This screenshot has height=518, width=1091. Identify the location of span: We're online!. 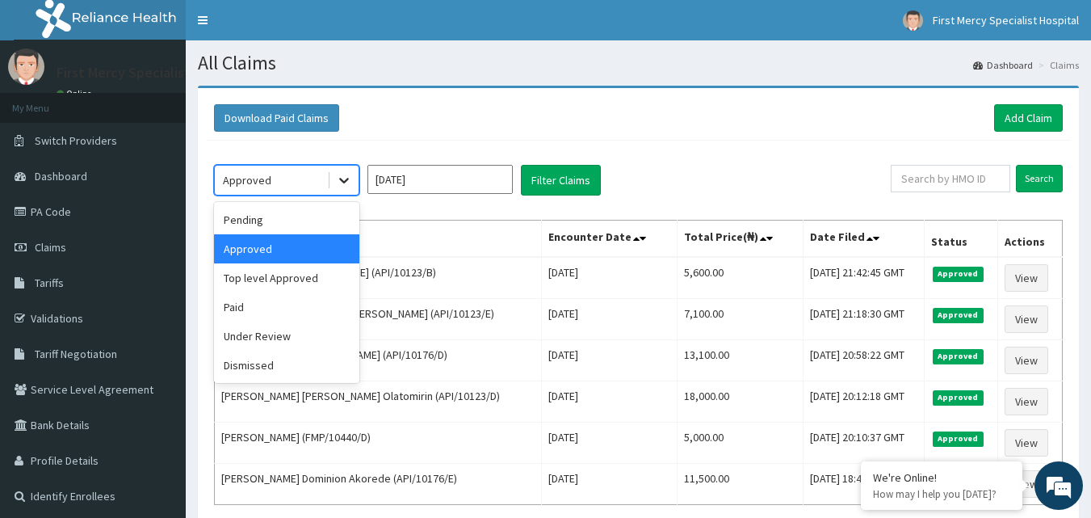
(158, 237).